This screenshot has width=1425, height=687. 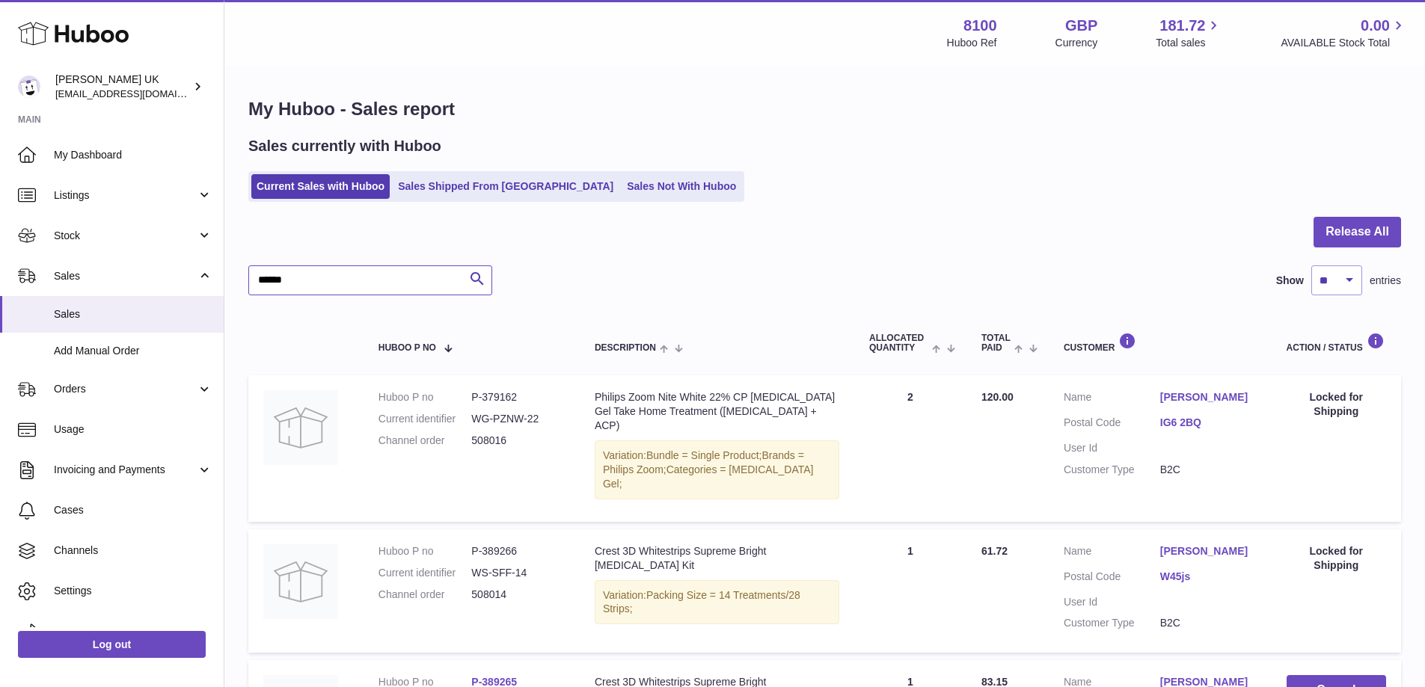 What do you see at coordinates (125, 236) in the screenshot?
I see `span: Stock` at bounding box center [125, 236].